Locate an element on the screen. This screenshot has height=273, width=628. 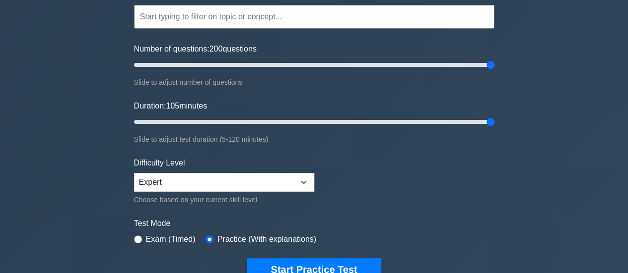
label: Difficulty Level is located at coordinates (159, 163).